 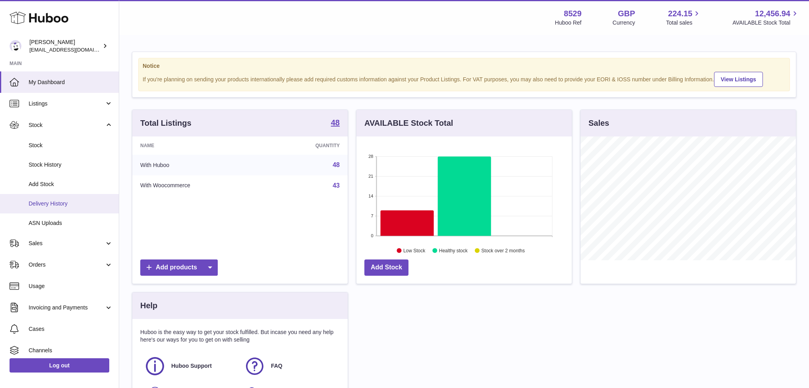 I want to click on text: 0, so click(x=372, y=236).